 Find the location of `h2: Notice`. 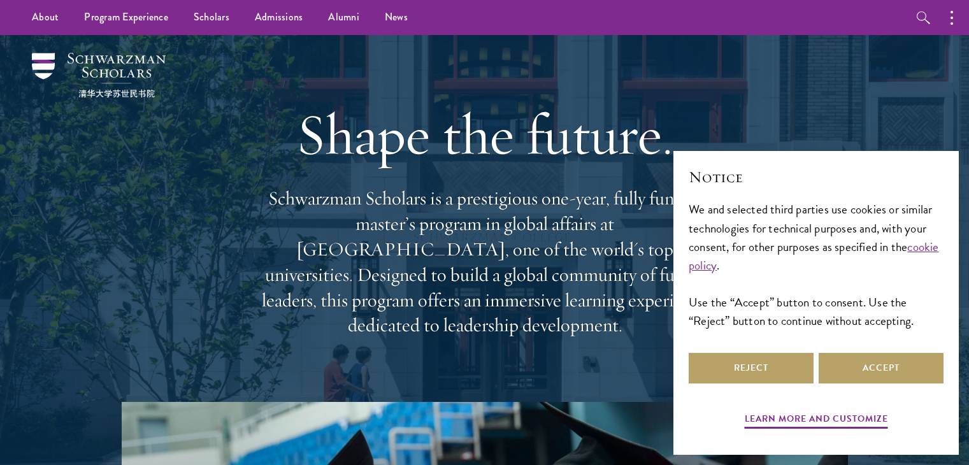

h2: Notice is located at coordinates (816, 177).